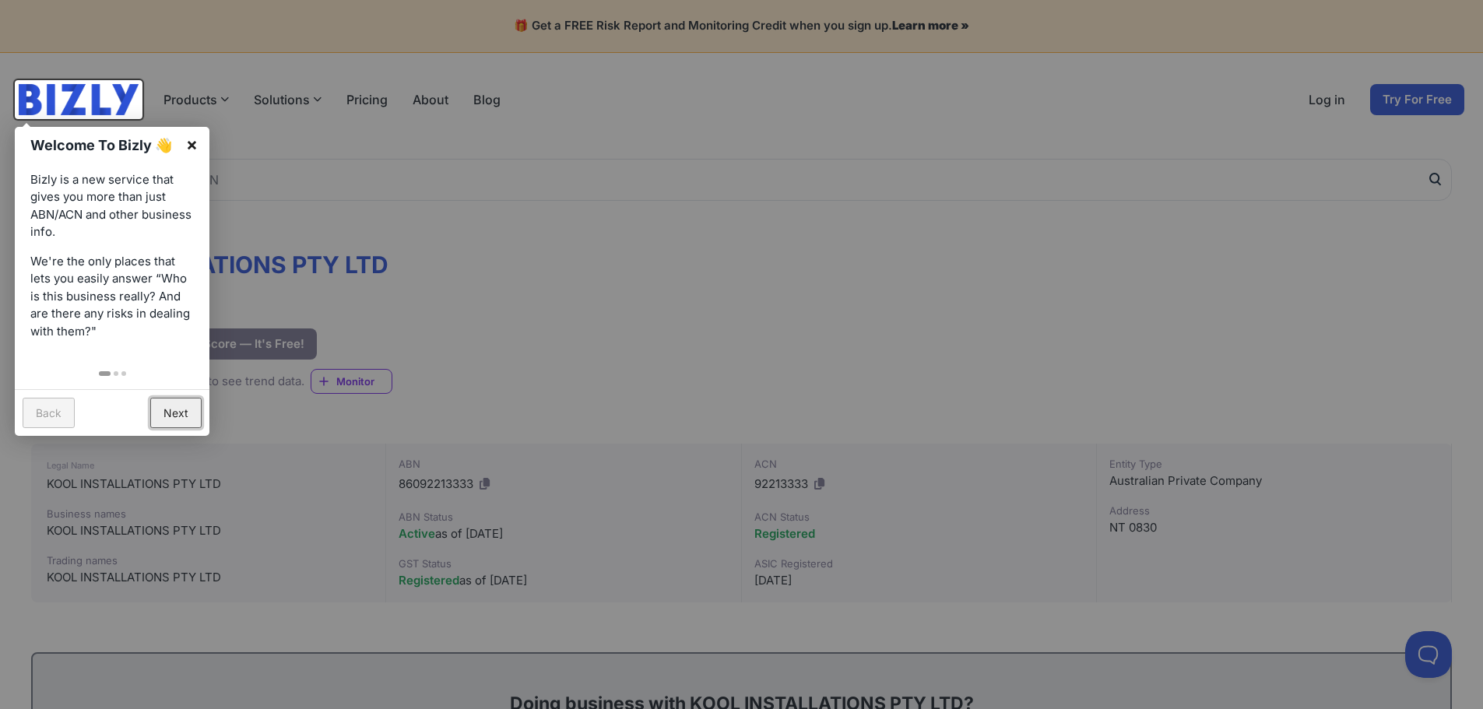 Image resolution: width=1483 pixels, height=709 pixels. What do you see at coordinates (112, 206) in the screenshot?
I see `p: Bizly is a new service that gives you more than just ABN/ACN and other business info.` at bounding box center [112, 206].